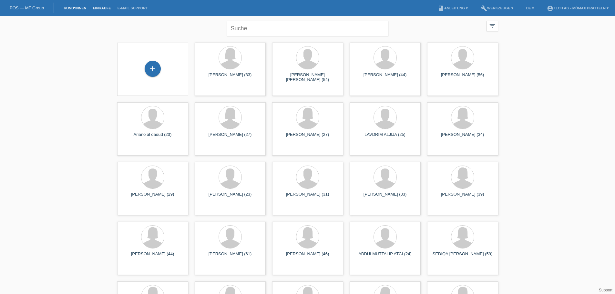 This screenshot has height=294, width=615. I want to click on a: E-Mail Support, so click(133, 8).